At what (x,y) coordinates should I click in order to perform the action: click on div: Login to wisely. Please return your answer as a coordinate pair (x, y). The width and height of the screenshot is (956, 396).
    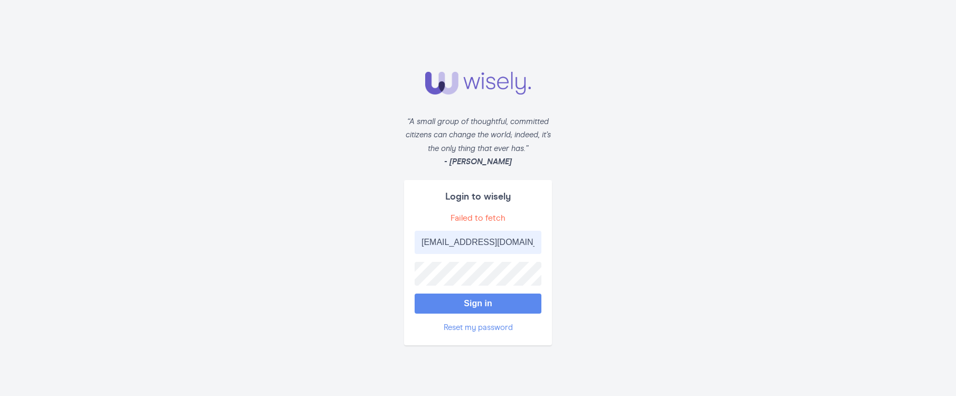
    Looking at the image, I should click on (478, 197).